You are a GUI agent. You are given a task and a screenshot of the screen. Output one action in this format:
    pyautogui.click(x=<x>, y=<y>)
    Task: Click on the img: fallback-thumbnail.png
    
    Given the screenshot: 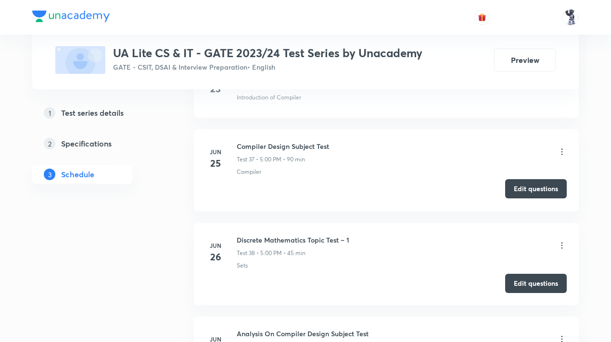 What is the action you would take?
    pyautogui.click(x=80, y=60)
    